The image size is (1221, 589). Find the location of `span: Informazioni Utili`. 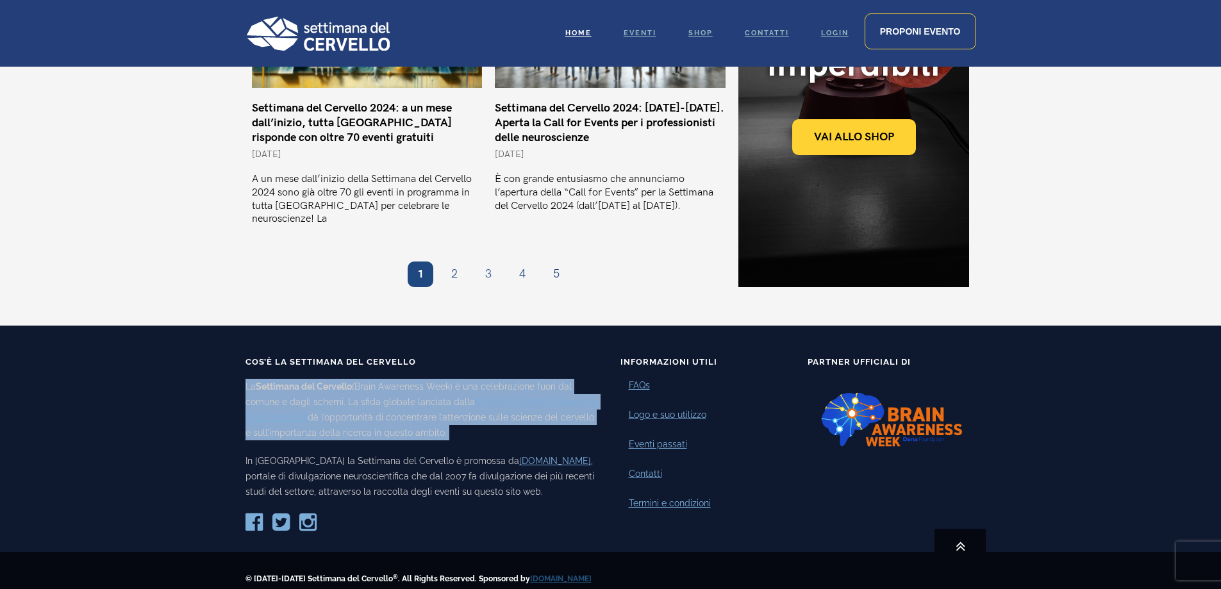

span: Informazioni Utili is located at coordinates (668, 361).